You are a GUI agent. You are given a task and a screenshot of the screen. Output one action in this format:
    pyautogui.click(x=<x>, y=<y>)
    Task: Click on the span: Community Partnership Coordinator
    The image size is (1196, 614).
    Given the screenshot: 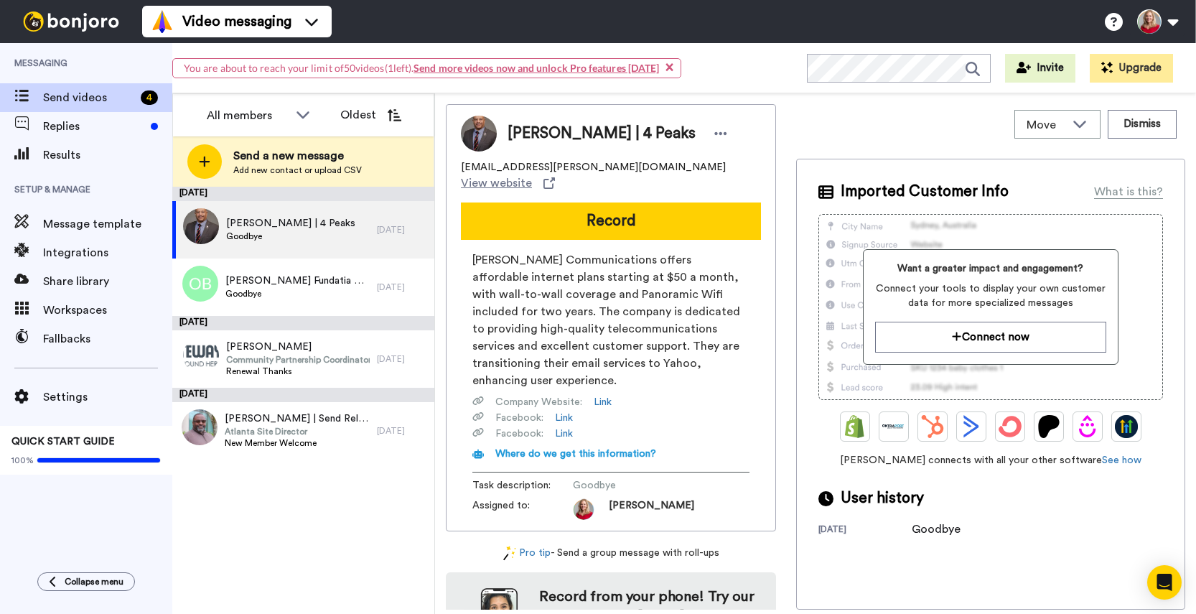 What is the action you would take?
    pyautogui.click(x=298, y=360)
    